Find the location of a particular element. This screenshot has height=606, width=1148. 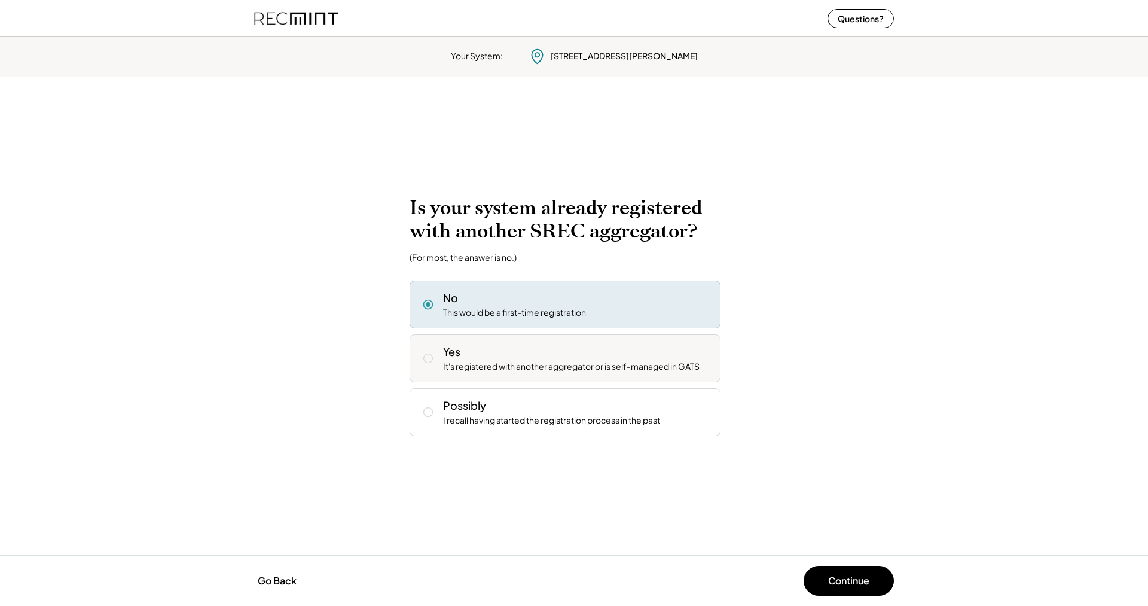

img: recmint-logotype%403x%20%281%29.jpeg is located at coordinates (296, 18).